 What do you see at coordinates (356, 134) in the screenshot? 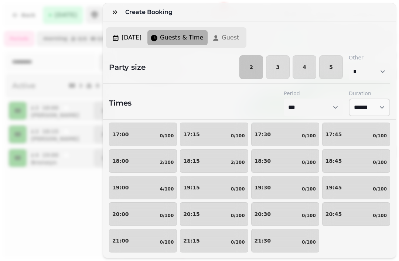
I see `button: 17:450/100` at bounding box center [356, 134].